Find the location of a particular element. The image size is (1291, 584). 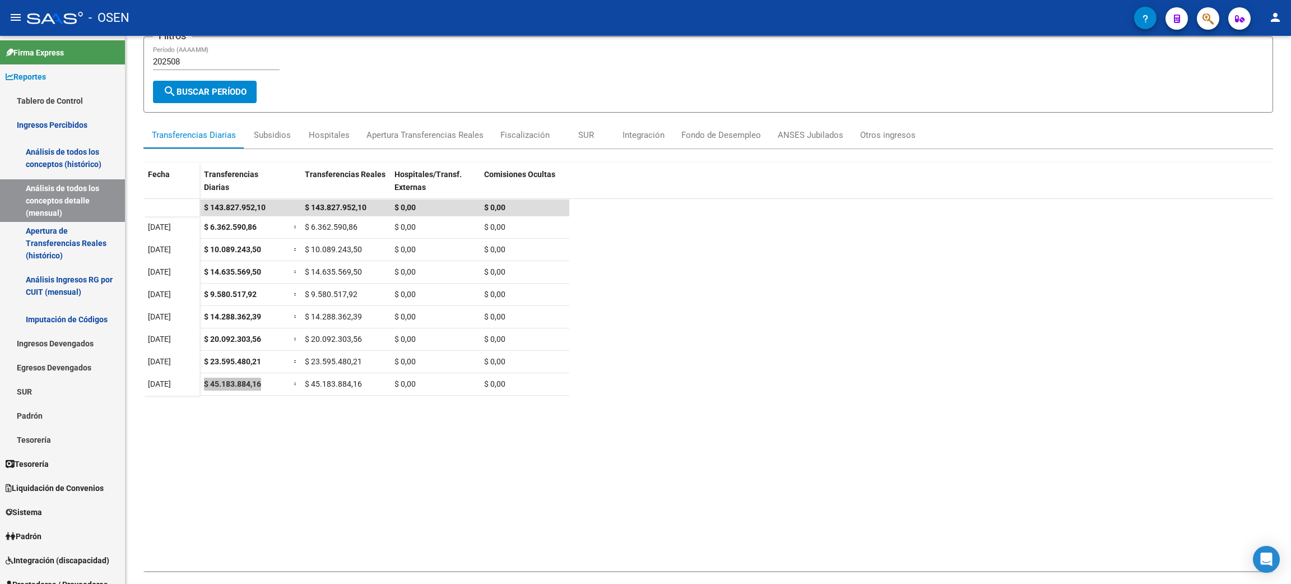

span: Comisiones Ocultas is located at coordinates (519, 174).